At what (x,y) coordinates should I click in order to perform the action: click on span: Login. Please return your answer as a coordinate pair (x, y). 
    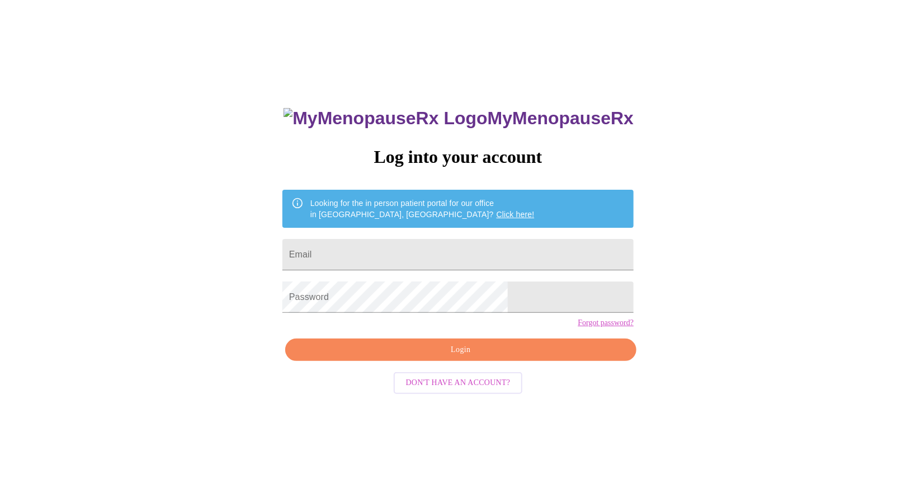
    Looking at the image, I should click on (461, 350).